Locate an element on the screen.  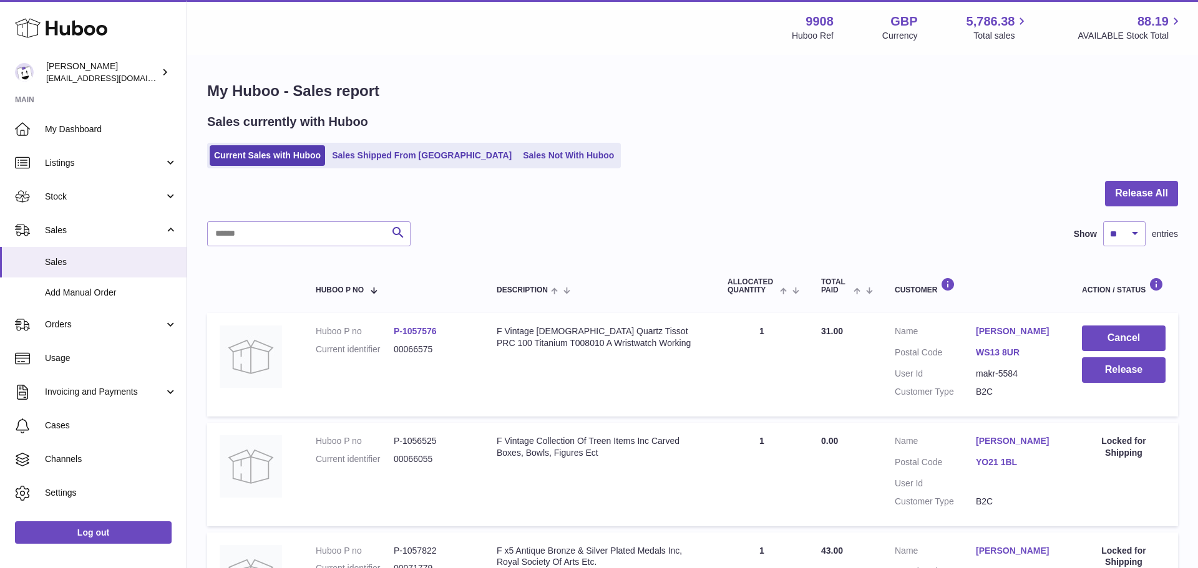
span: Stock is located at coordinates (104, 197).